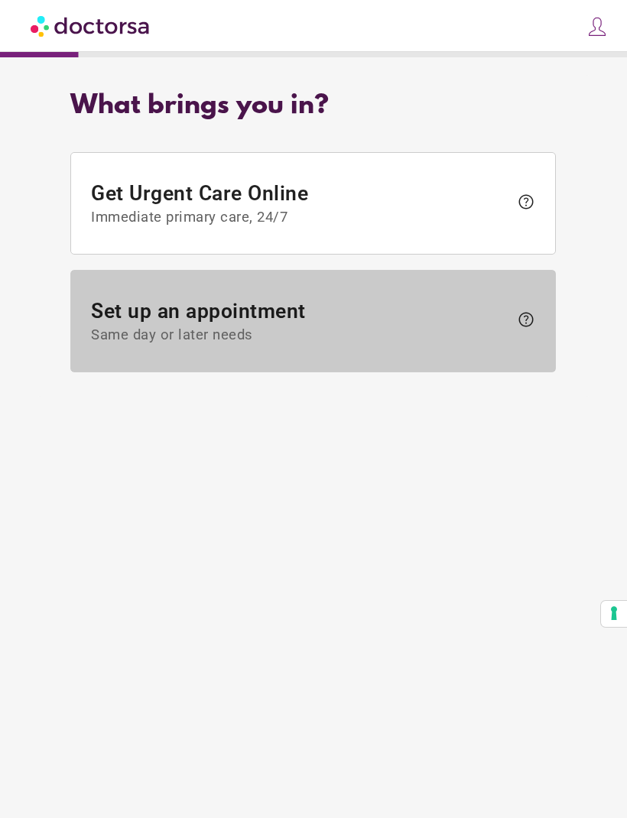  Describe the element at coordinates (614, 614) in the screenshot. I see `button: Your consent preferences for tracking technologies` at that location.